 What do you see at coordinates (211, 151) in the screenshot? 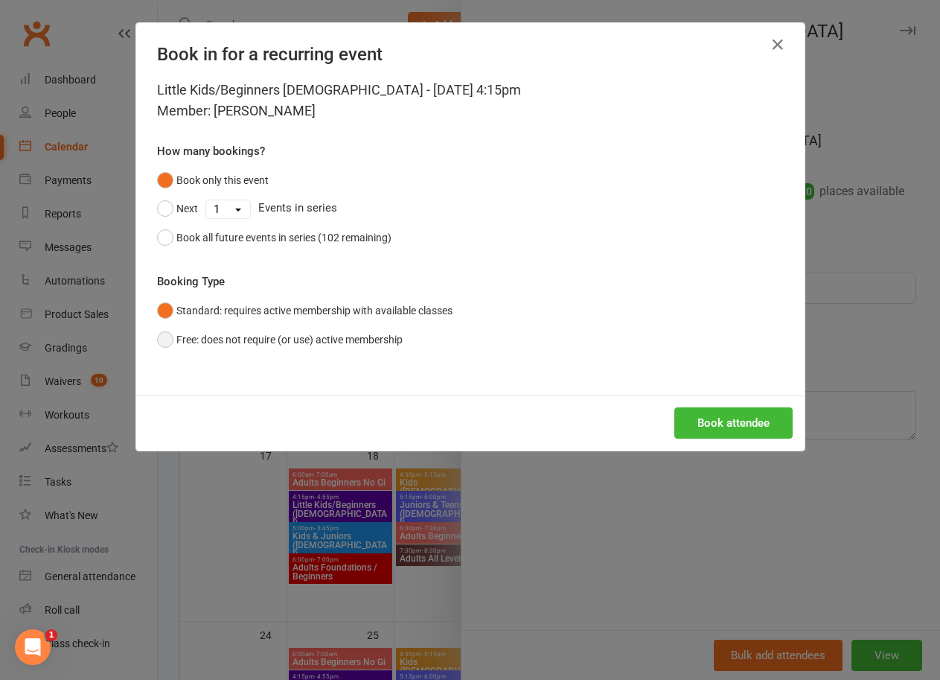
I see `label: How many bookings?` at bounding box center [211, 151].